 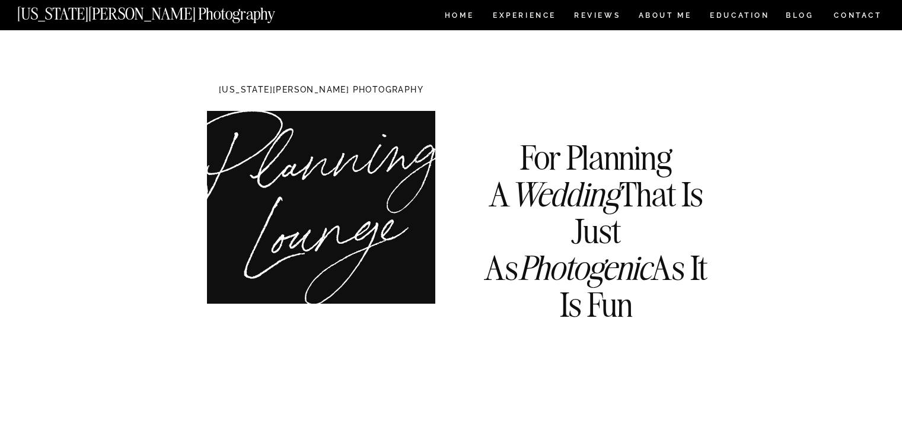 I want to click on nav: CONTACT, so click(x=857, y=15).